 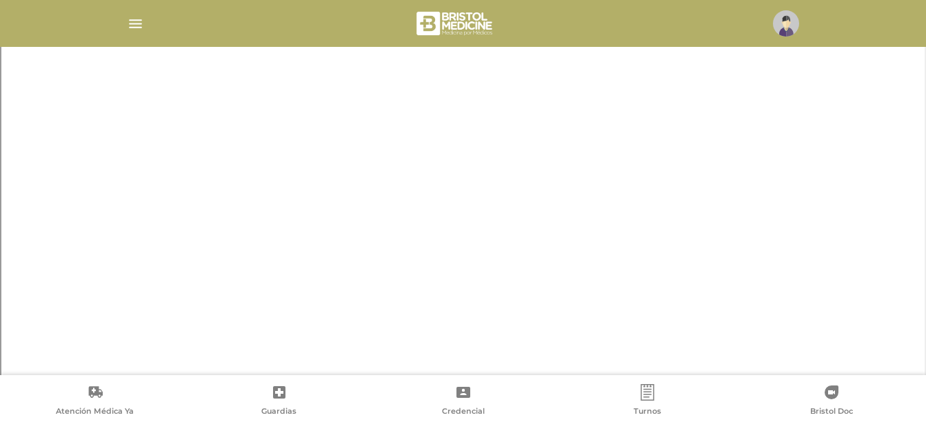 I want to click on h1: 404 Page Not Found, so click(x=462, y=43).